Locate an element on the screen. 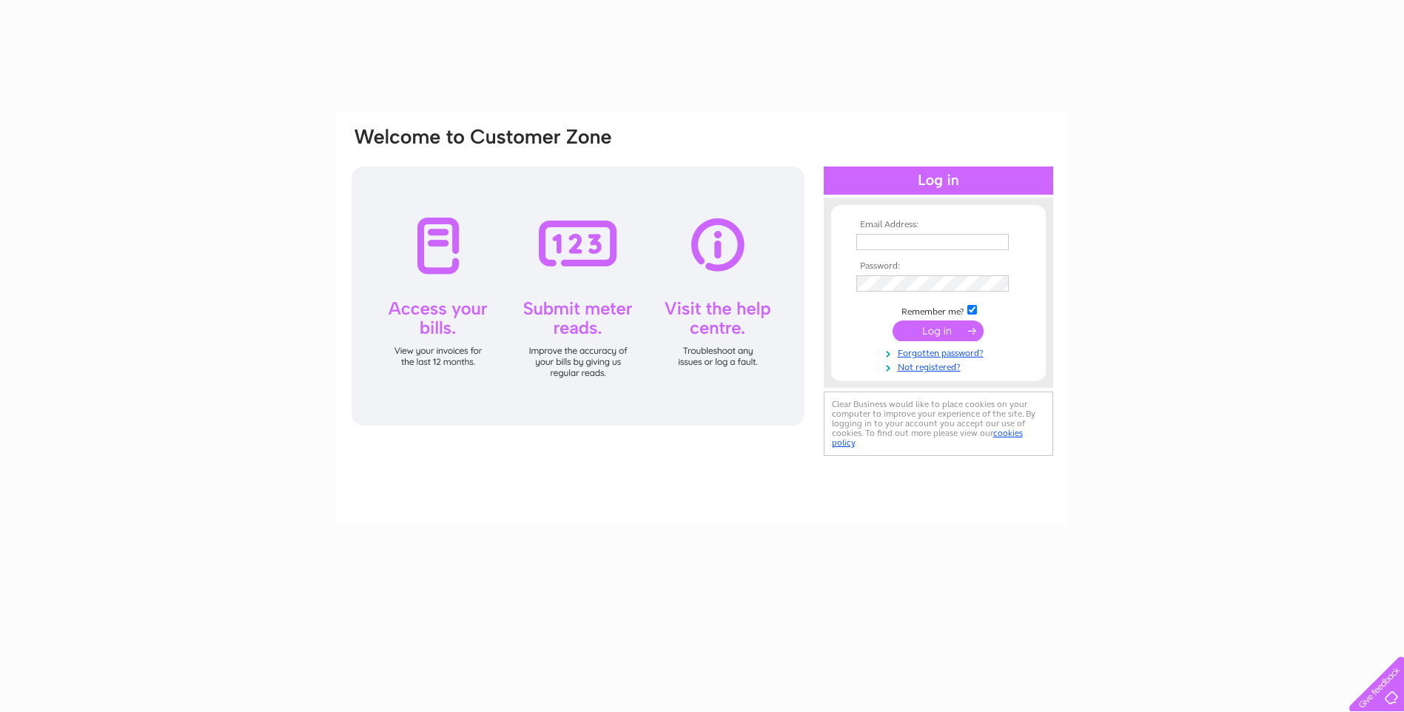 The height and width of the screenshot is (712, 1404). th: Email Address: is located at coordinates (938, 225).